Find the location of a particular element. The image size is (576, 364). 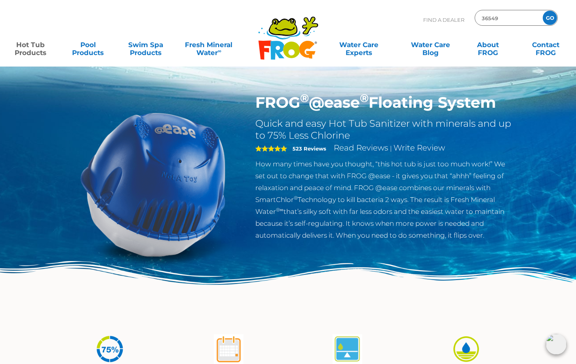

a: Fresh MineralWater∞ is located at coordinates (209, 45).